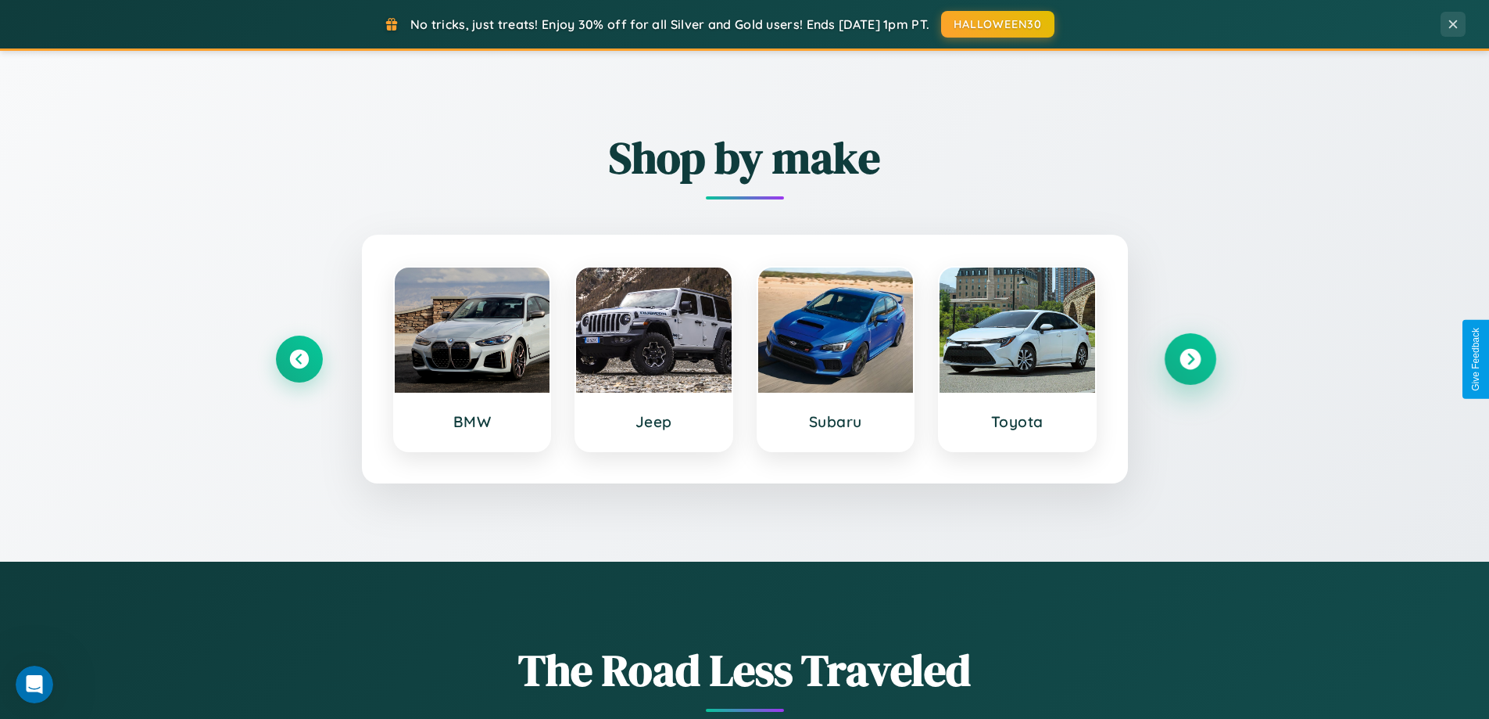 The height and width of the screenshot is (719, 1489). I want to click on h3: Subaru, so click(836, 421).